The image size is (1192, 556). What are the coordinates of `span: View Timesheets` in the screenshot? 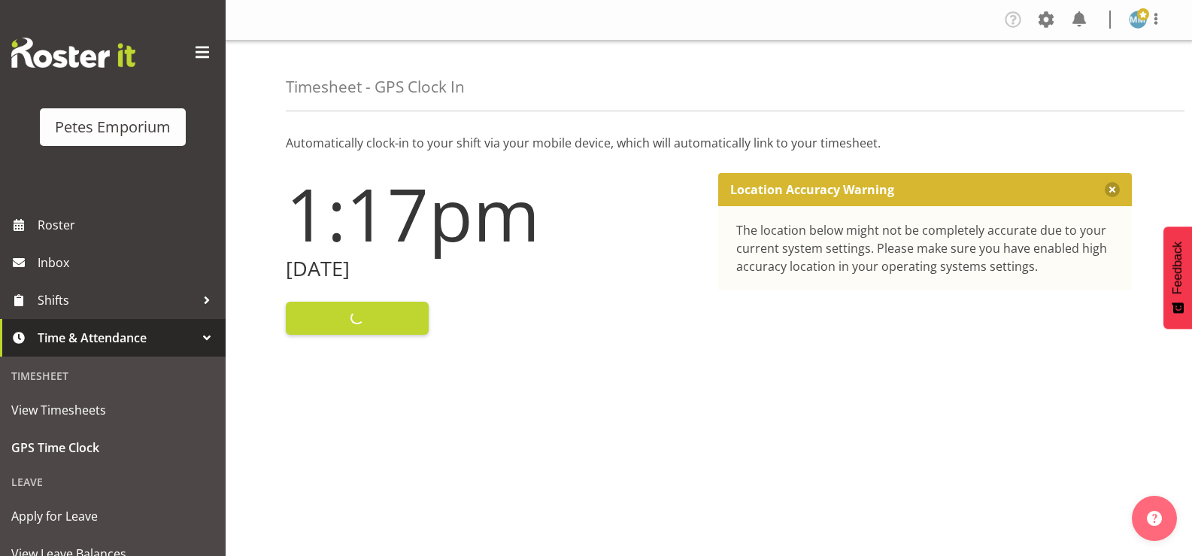 It's located at (113, 410).